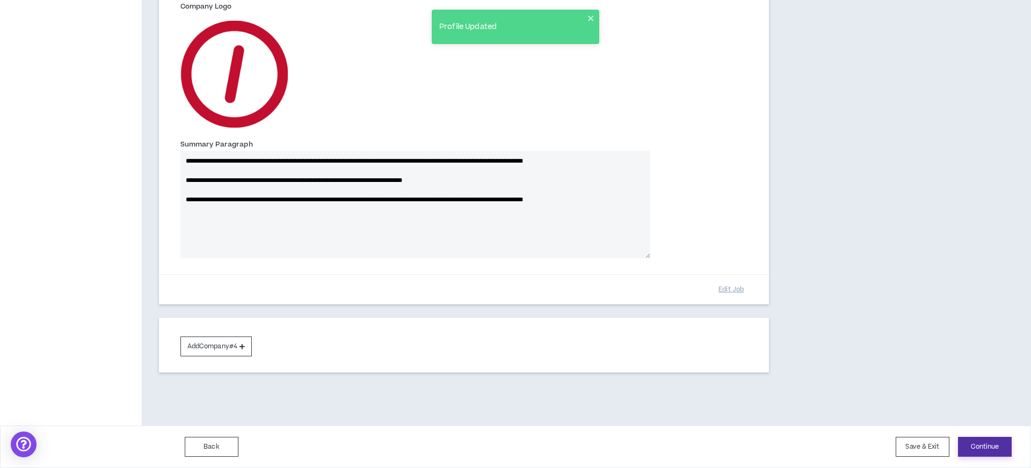 The image size is (1031, 468). Describe the element at coordinates (24, 445) in the screenshot. I see `div: Open Intercom Messenger` at that location.